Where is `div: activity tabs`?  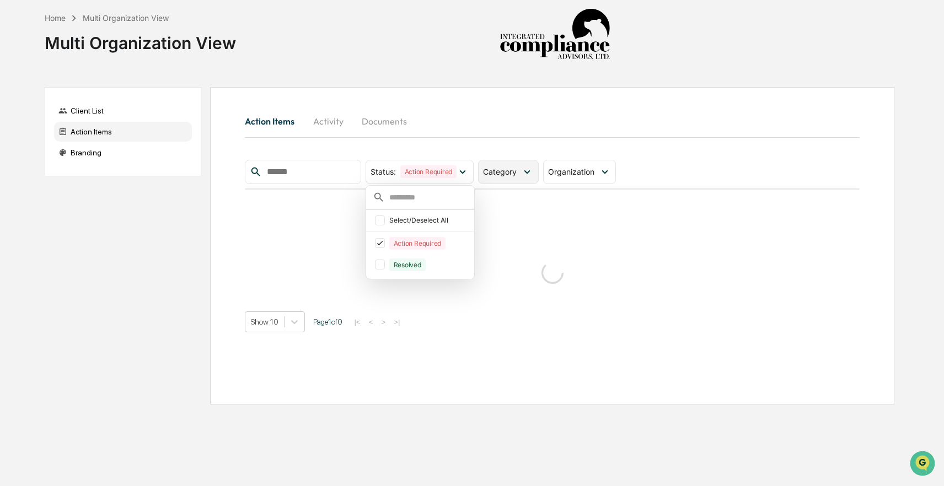 div: activity tabs is located at coordinates (552, 121).